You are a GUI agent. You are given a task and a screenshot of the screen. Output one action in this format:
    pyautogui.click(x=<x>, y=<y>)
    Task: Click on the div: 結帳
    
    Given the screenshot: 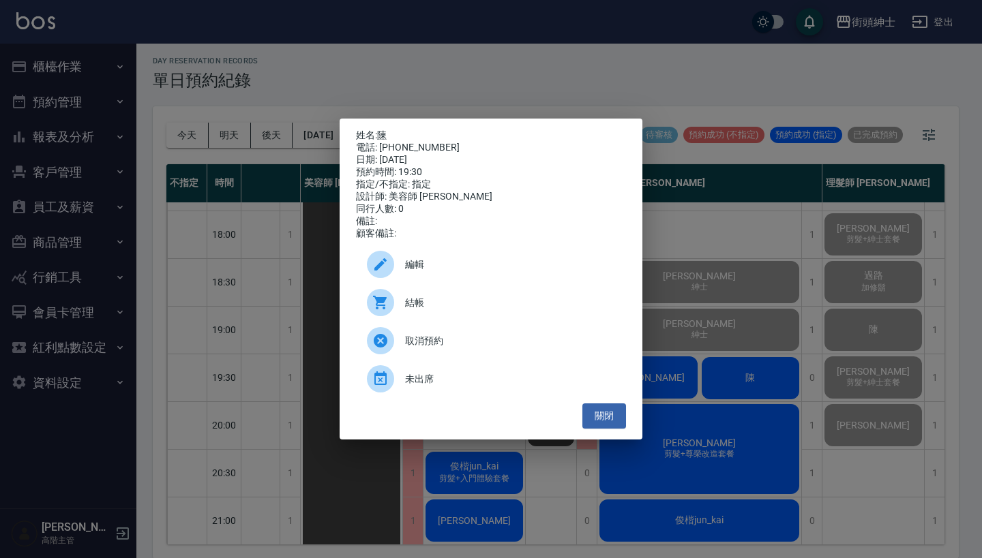 What is the action you would take?
    pyautogui.click(x=491, y=303)
    